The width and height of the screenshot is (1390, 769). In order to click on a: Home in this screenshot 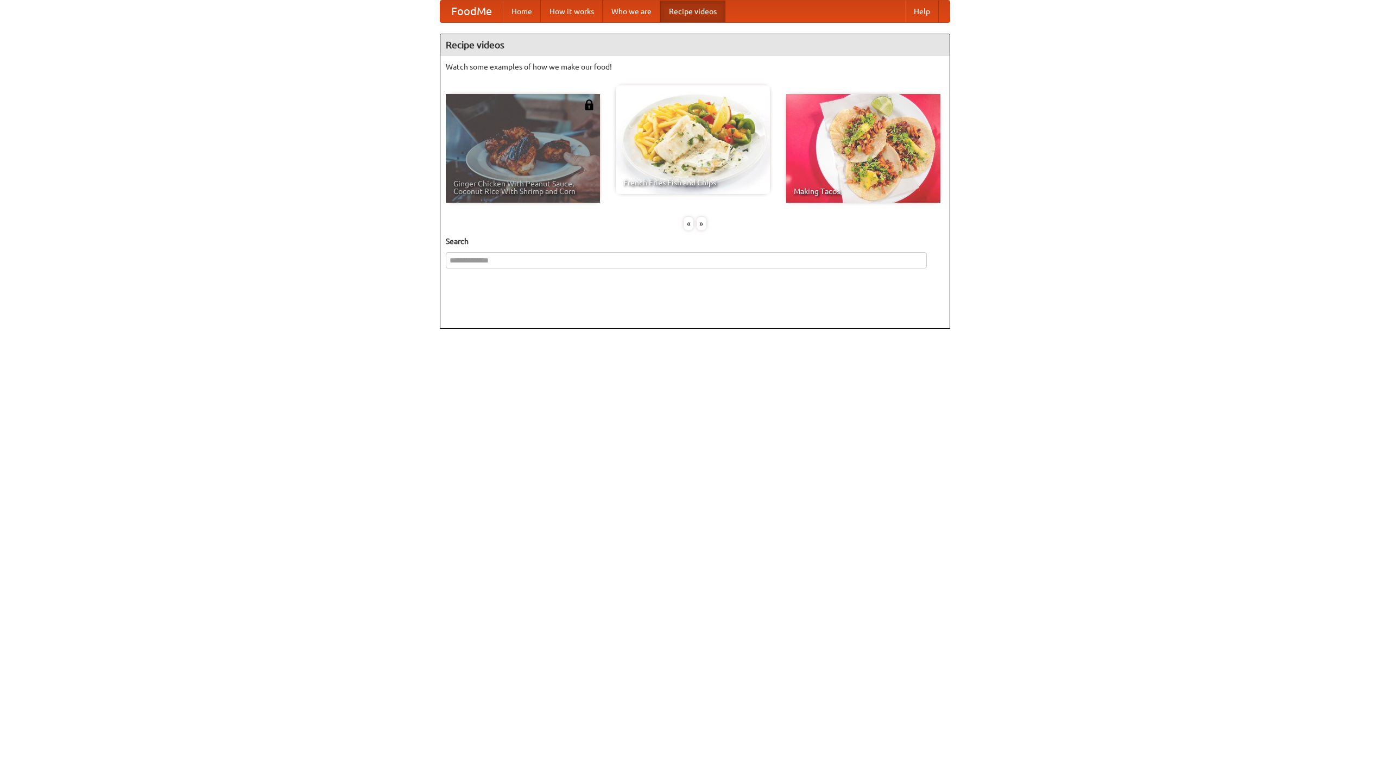, I will do `click(522, 11)`.